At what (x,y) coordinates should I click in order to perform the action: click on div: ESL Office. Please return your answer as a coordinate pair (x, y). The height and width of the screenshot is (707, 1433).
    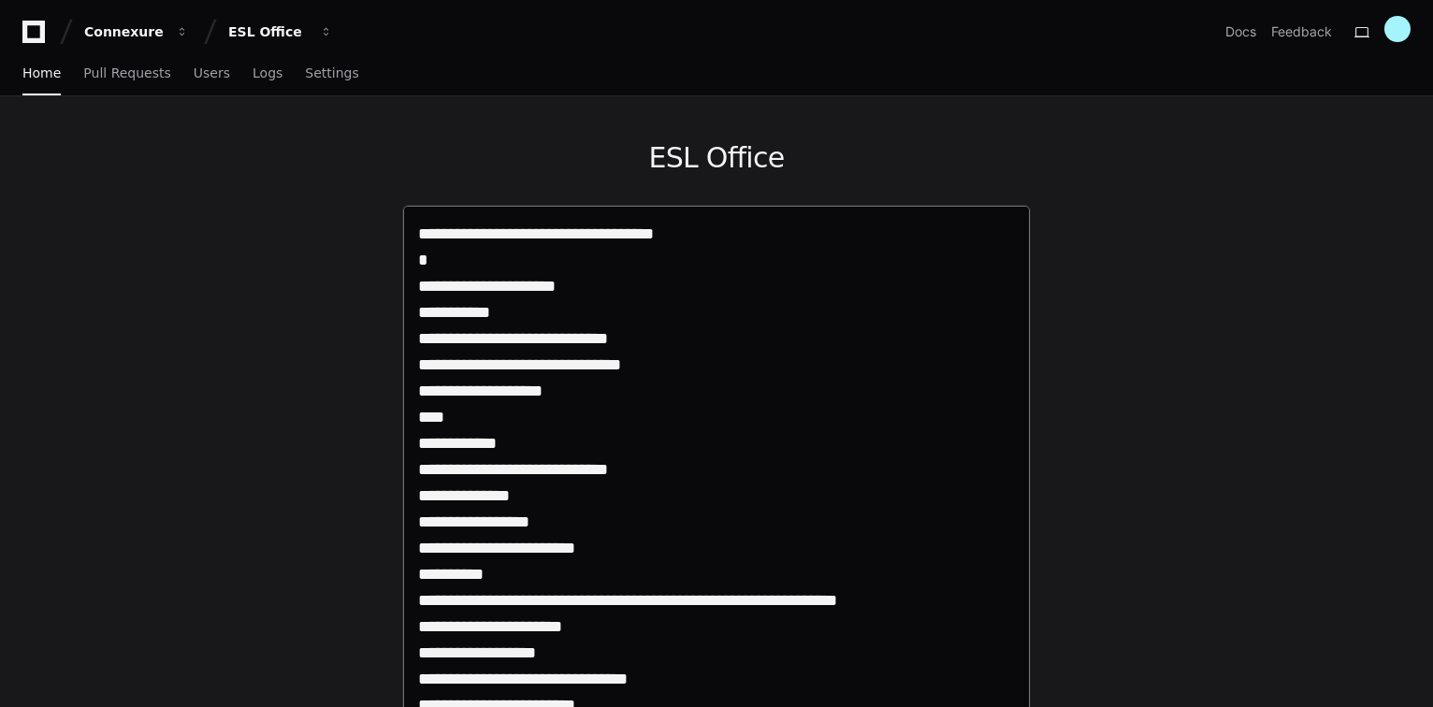
    Looking at the image, I should click on (268, 32).